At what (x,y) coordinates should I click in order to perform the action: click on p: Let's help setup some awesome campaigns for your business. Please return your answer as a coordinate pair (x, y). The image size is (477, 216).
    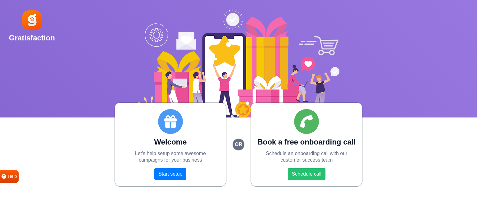
    Looking at the image, I should click on (170, 157).